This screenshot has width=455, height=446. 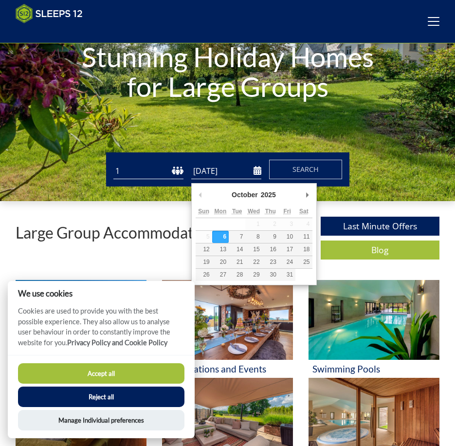 I want to click on abbr: Saturday, so click(x=304, y=211).